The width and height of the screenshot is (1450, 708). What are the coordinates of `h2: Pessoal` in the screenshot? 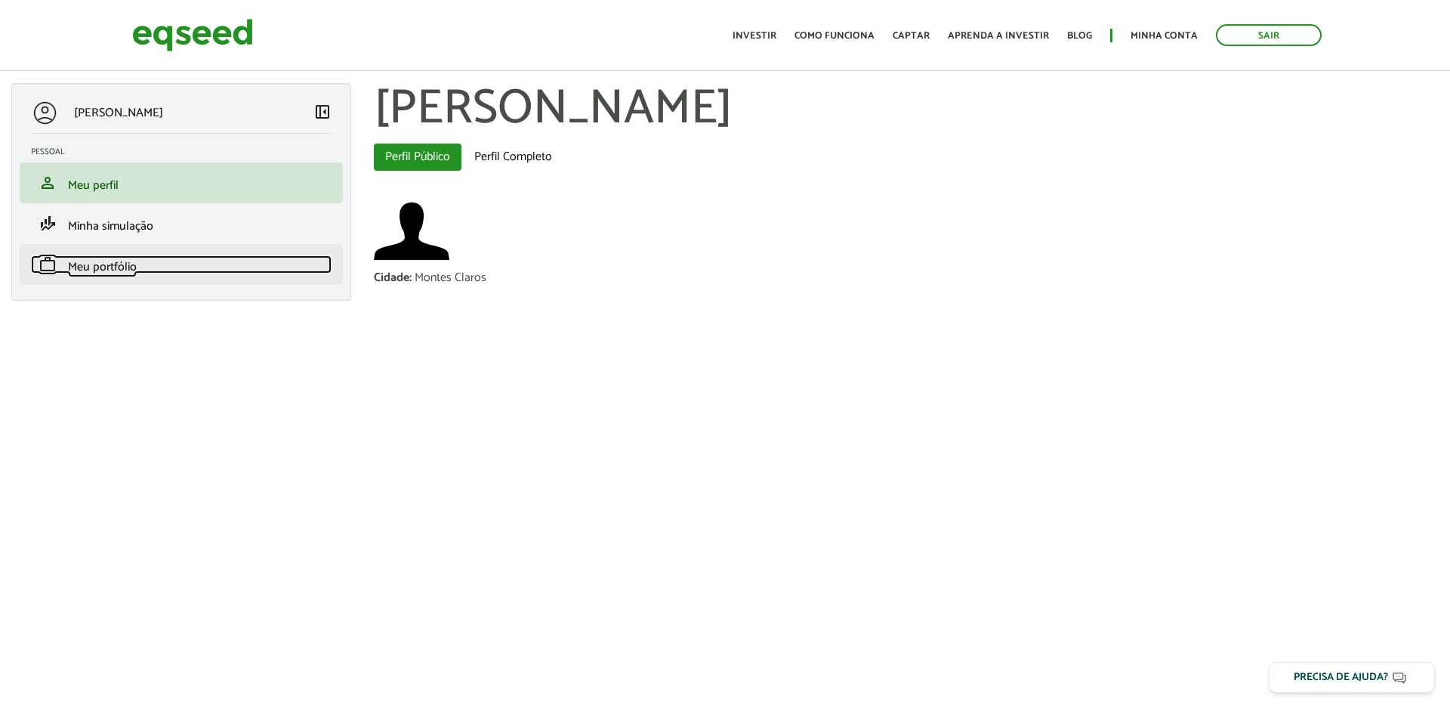 It's located at (187, 152).